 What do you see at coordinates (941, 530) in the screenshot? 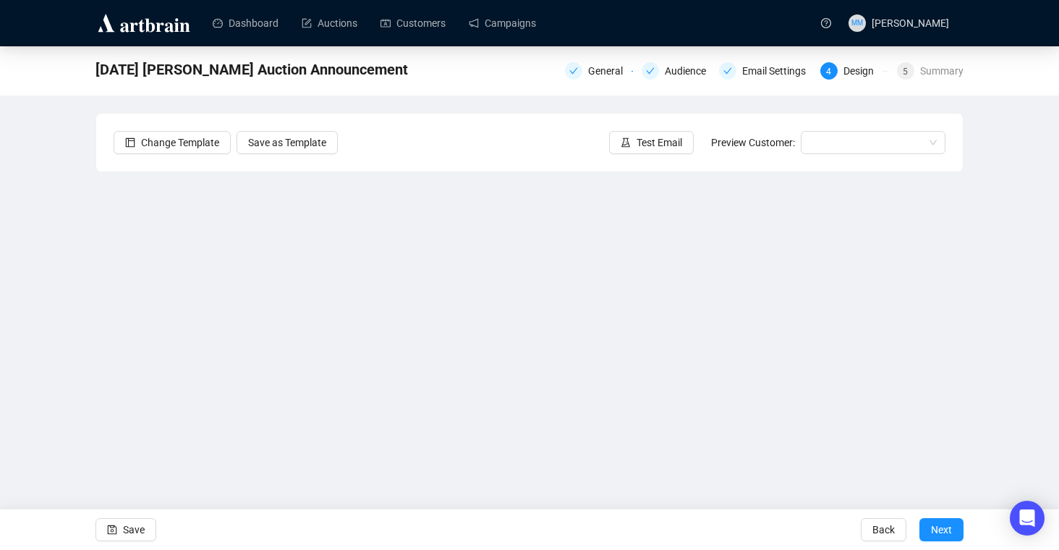
I see `button: Next` at bounding box center [941, 530].